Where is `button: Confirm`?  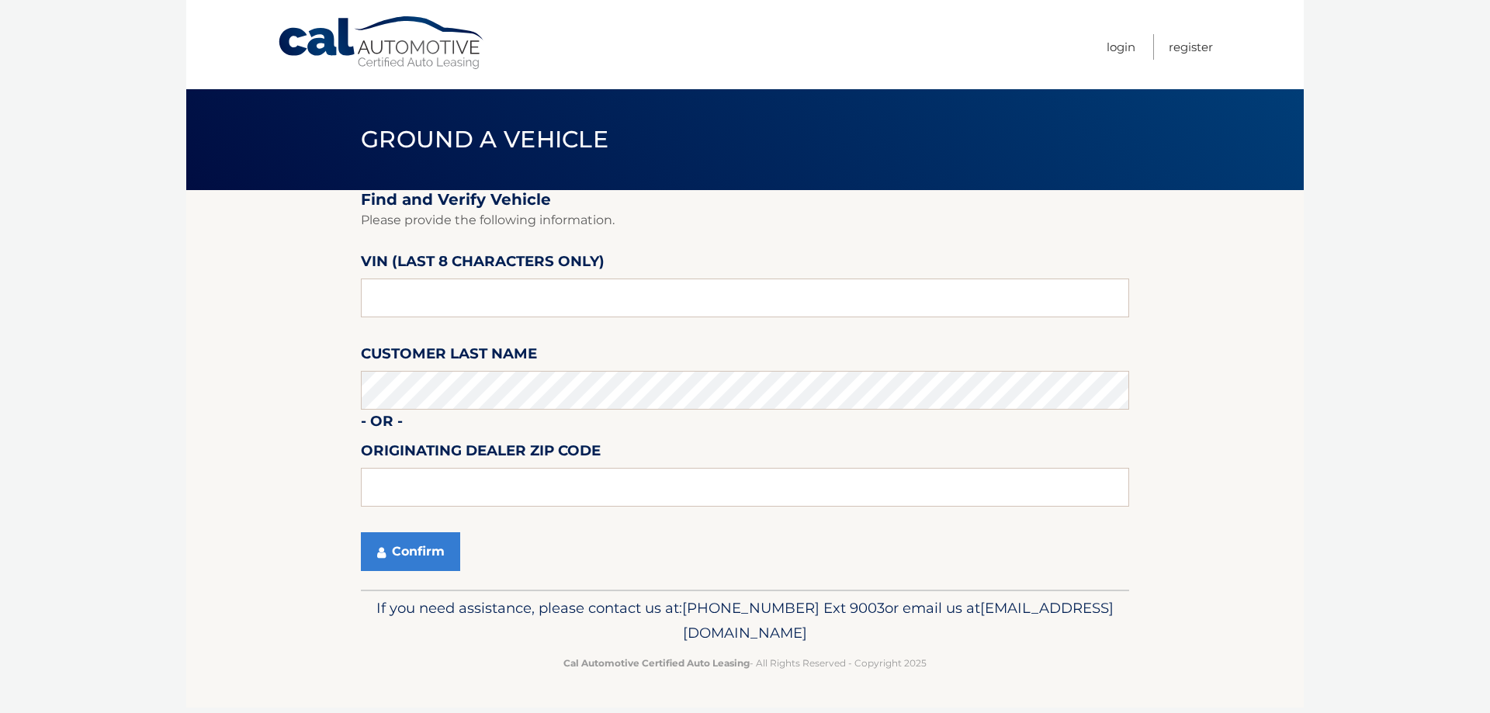
button: Confirm is located at coordinates (411, 552).